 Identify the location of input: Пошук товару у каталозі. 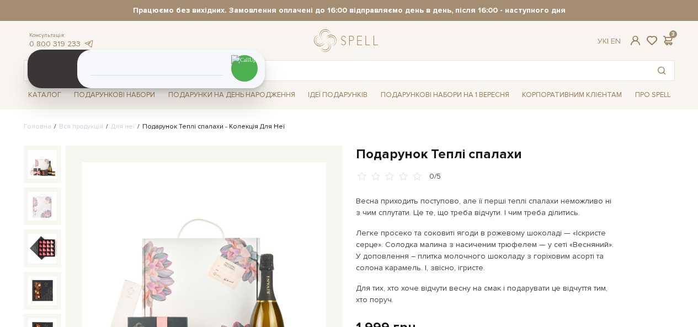
(337, 71).